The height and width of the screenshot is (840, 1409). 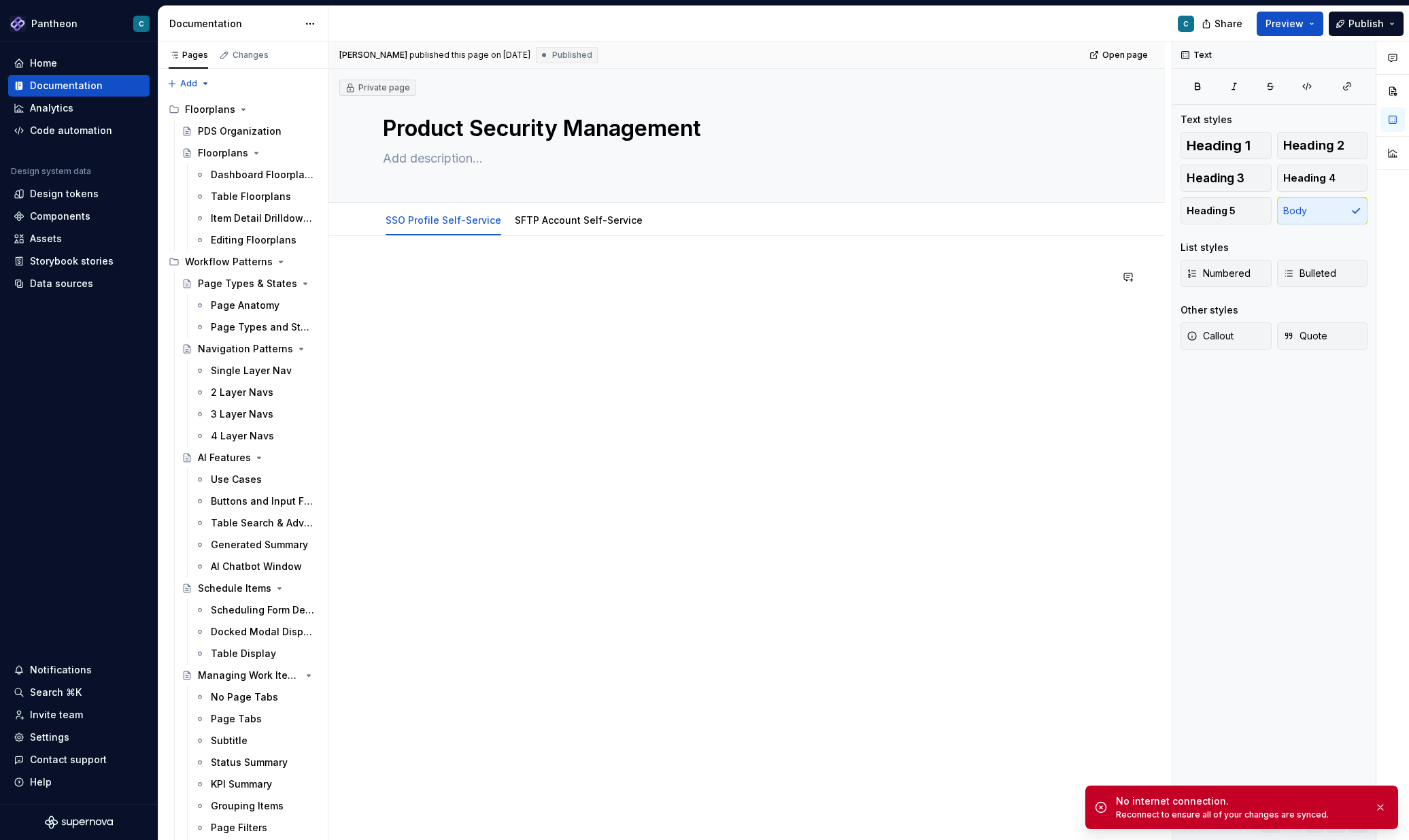 I want to click on button: Add, so click(x=188, y=83).